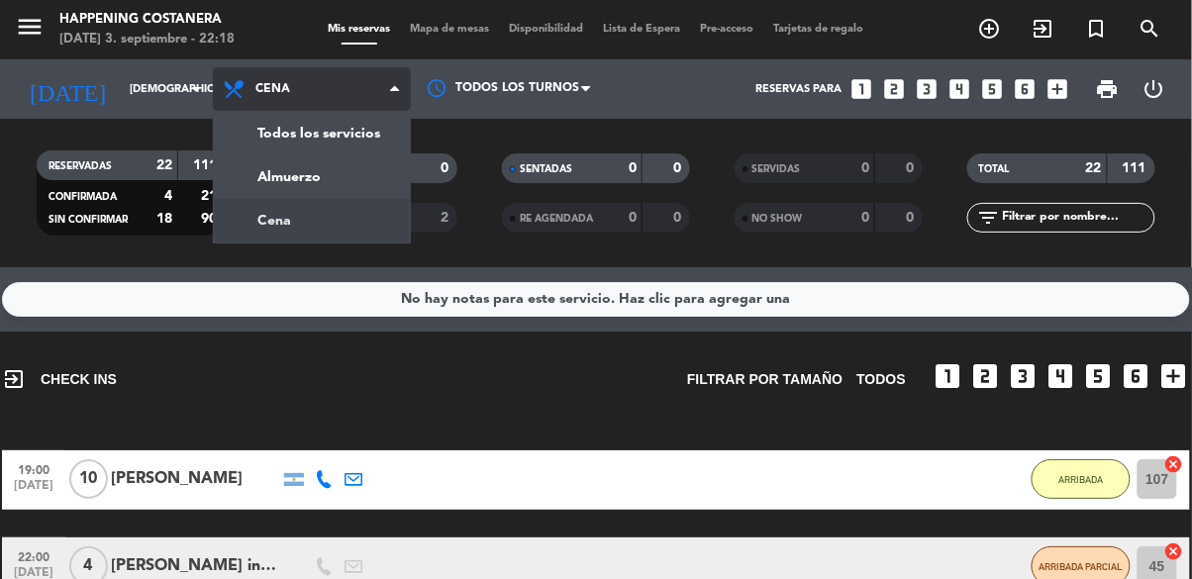 The height and width of the screenshot is (579, 1192). I want to click on span: RESERVADAS, so click(80, 166).